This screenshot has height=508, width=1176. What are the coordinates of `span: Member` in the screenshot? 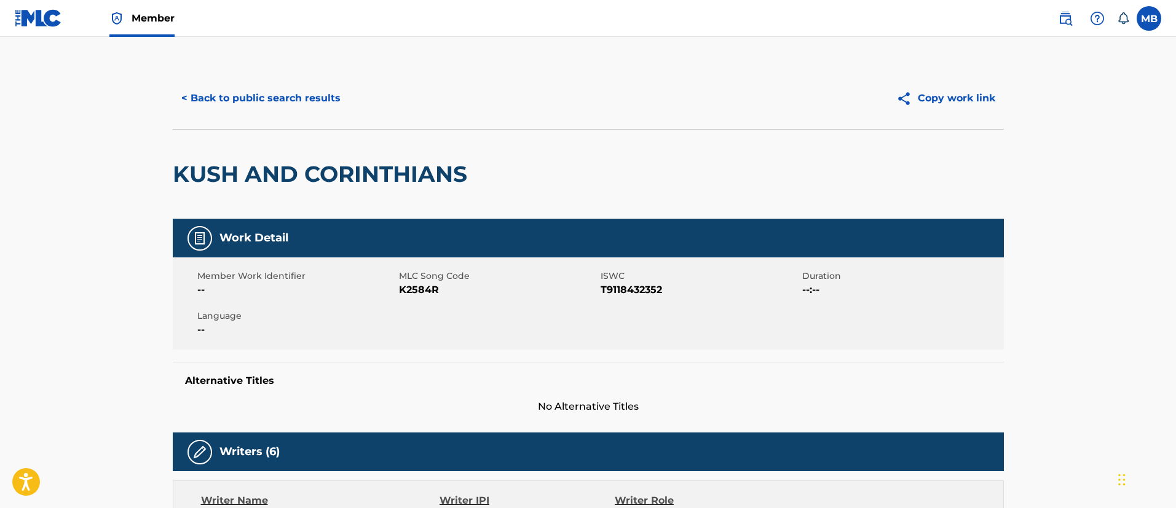 It's located at (153, 18).